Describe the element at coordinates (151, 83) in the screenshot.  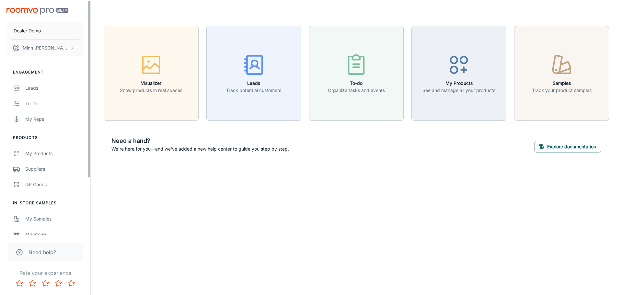
I see `h6: Visualizer` at that location.